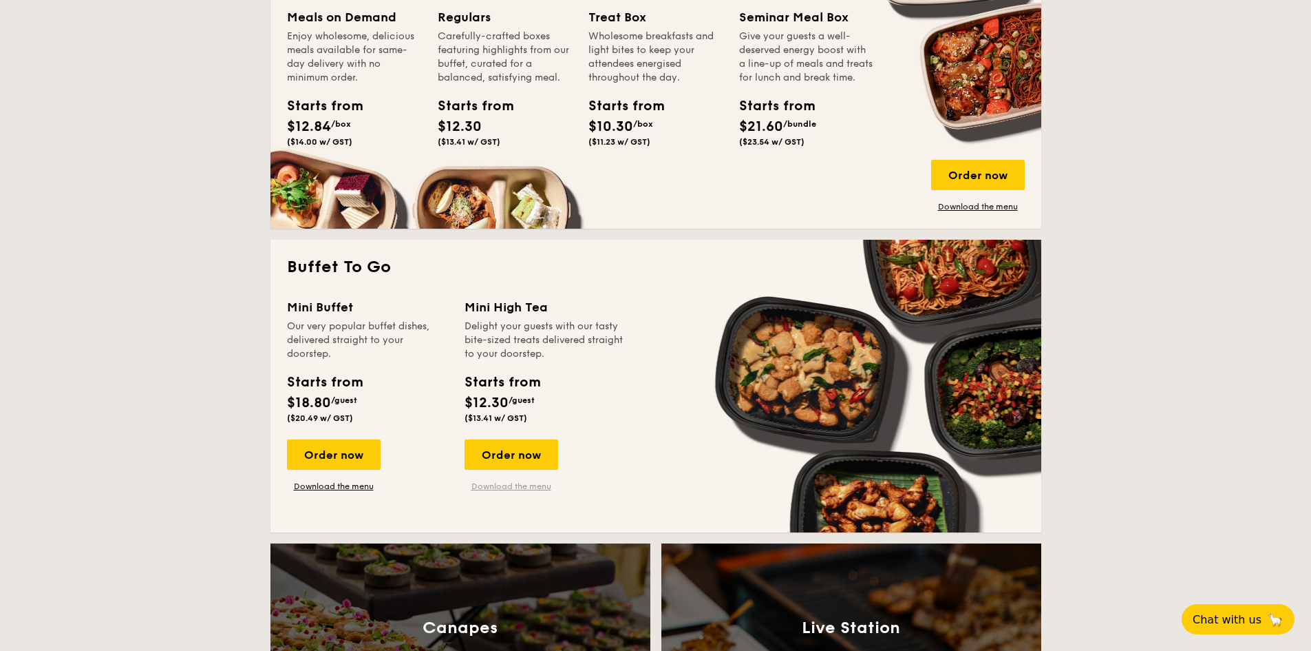 The height and width of the screenshot is (651, 1311). I want to click on div: Wholesome breakfasts and light bites to keep your attendees energised throughout the day., so click(655, 57).